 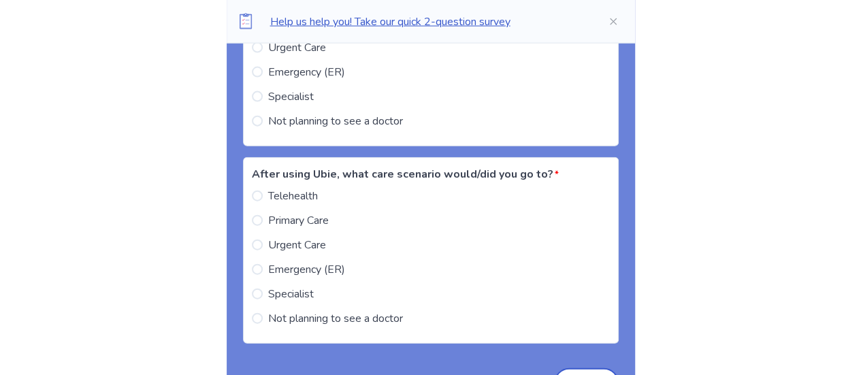 What do you see at coordinates (428, 22) in the screenshot?
I see `p: Help us help you! Take our quick 2-question survey` at bounding box center [428, 22].